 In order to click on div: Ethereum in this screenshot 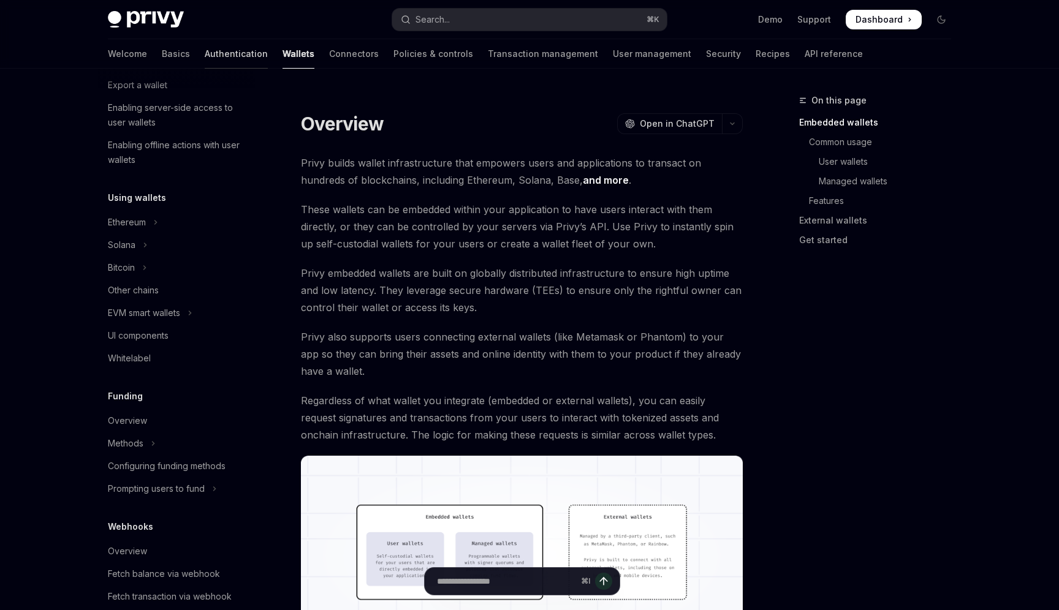, I will do `click(127, 222)`.